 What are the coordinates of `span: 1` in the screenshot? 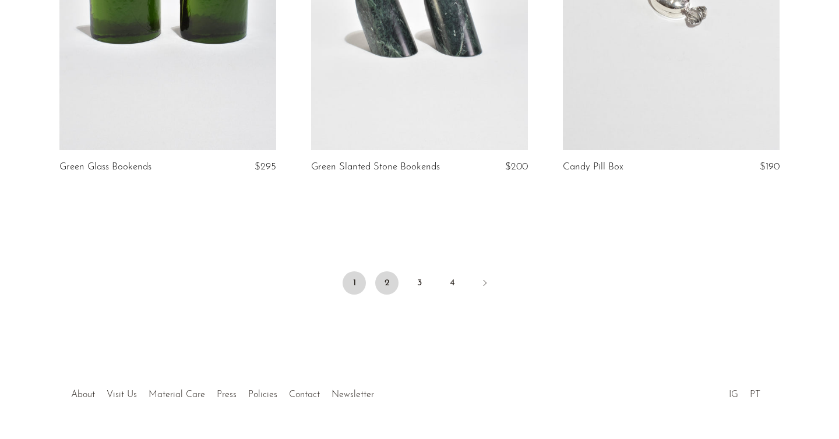 It's located at (354, 283).